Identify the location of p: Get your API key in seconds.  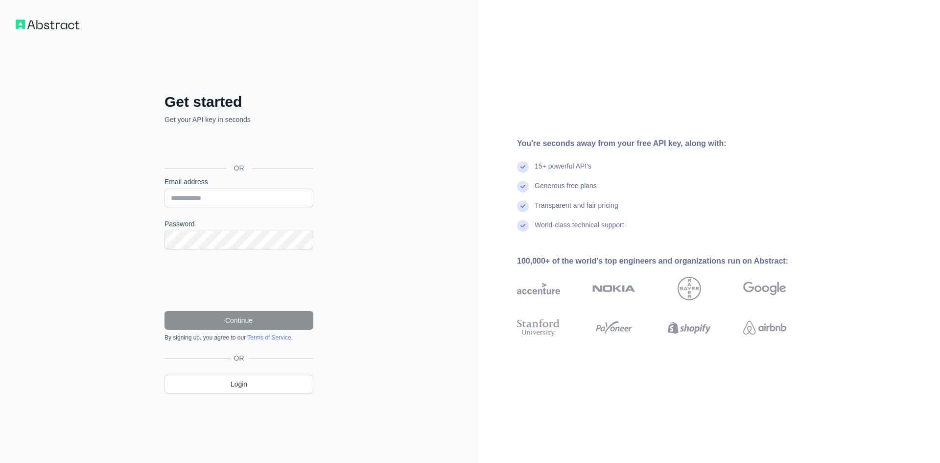
(239, 119).